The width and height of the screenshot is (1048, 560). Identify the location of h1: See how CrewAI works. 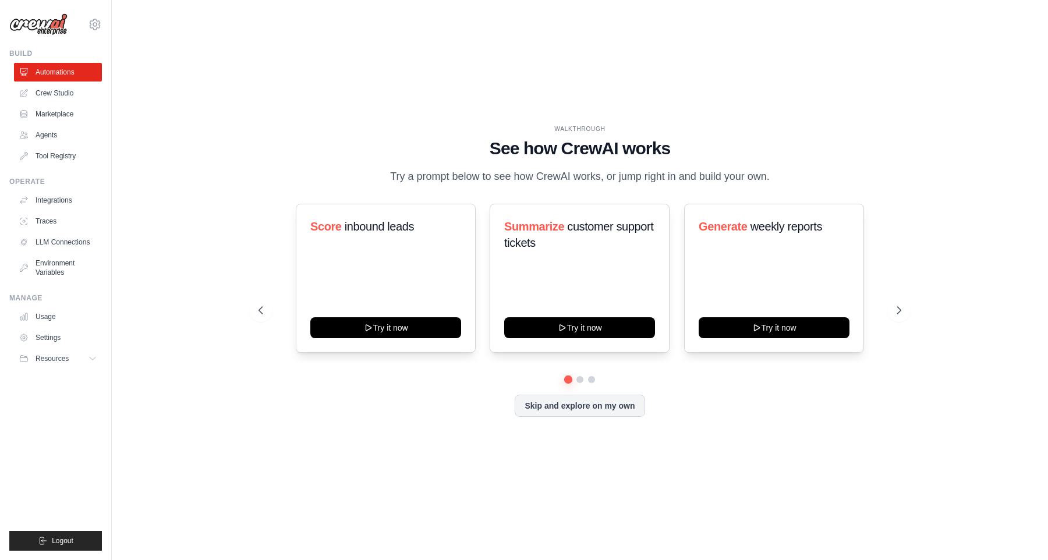
(580, 148).